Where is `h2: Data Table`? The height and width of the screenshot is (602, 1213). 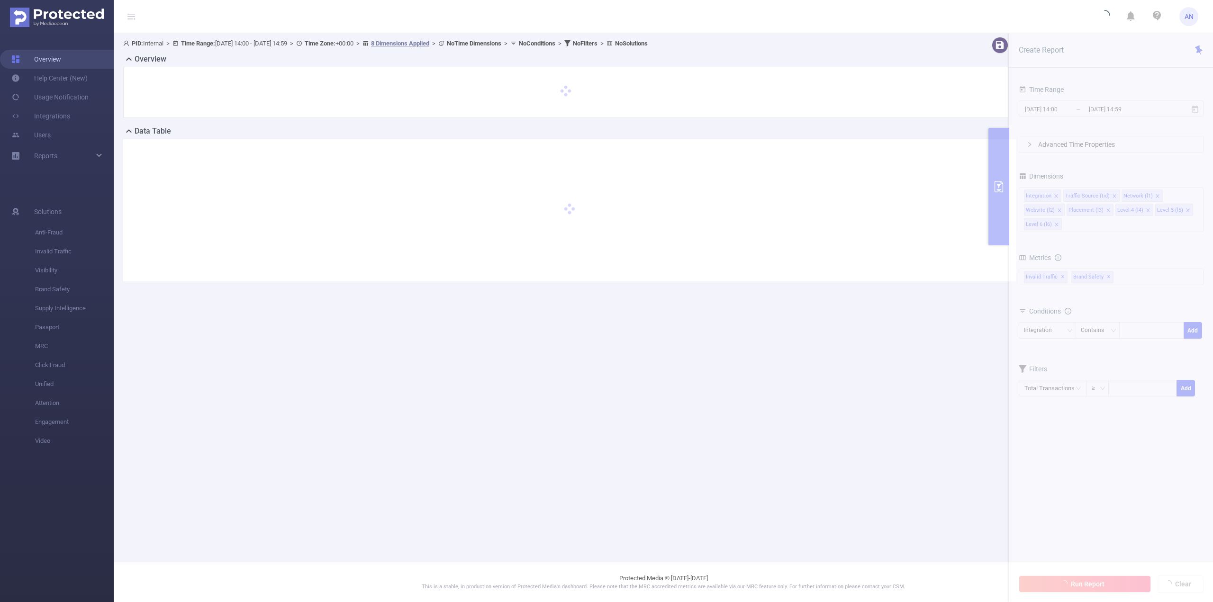 h2: Data Table is located at coordinates (153, 131).